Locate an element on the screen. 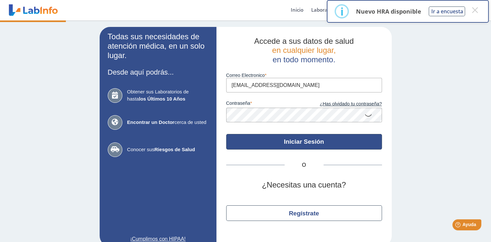  a: ¿Has olvidado tu contraseña? is located at coordinates (343, 104).